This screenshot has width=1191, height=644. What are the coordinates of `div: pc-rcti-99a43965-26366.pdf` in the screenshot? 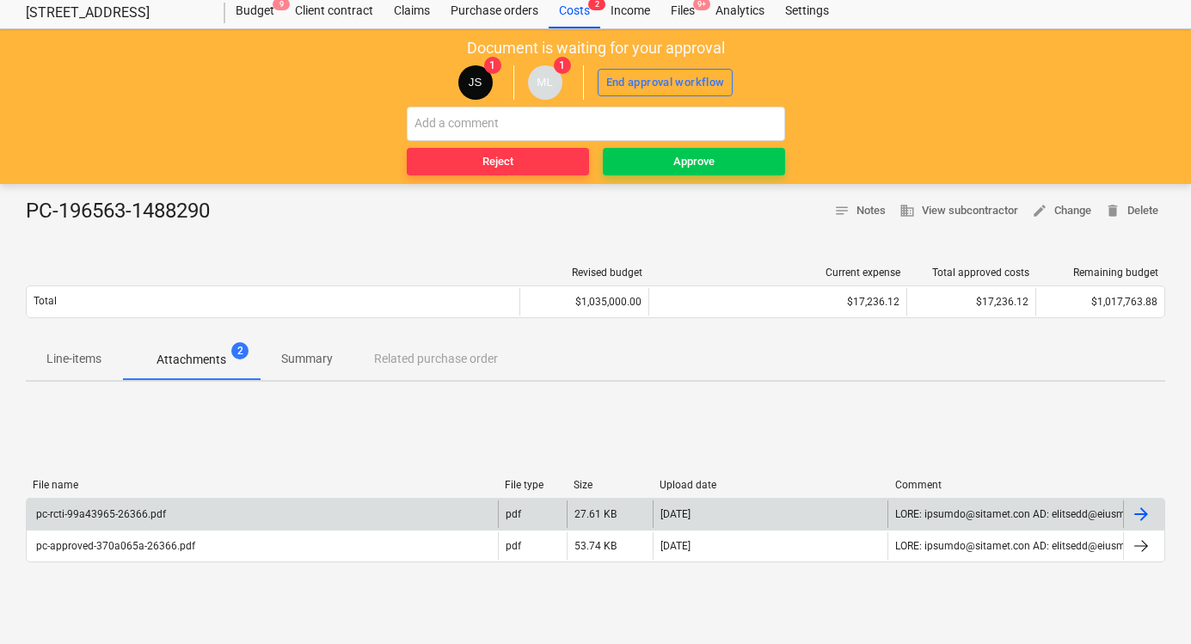 It's located at (100, 514).